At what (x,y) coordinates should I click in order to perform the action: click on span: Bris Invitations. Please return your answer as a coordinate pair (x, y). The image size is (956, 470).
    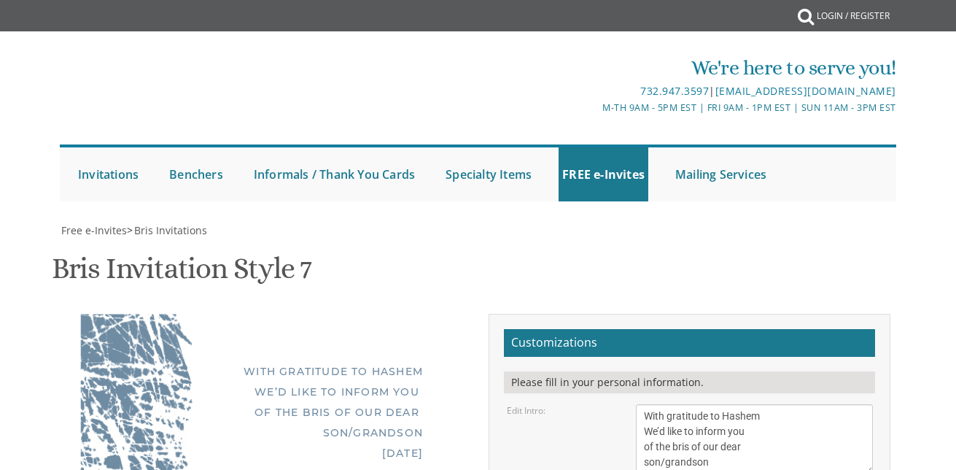
    Looking at the image, I should click on (171, 230).